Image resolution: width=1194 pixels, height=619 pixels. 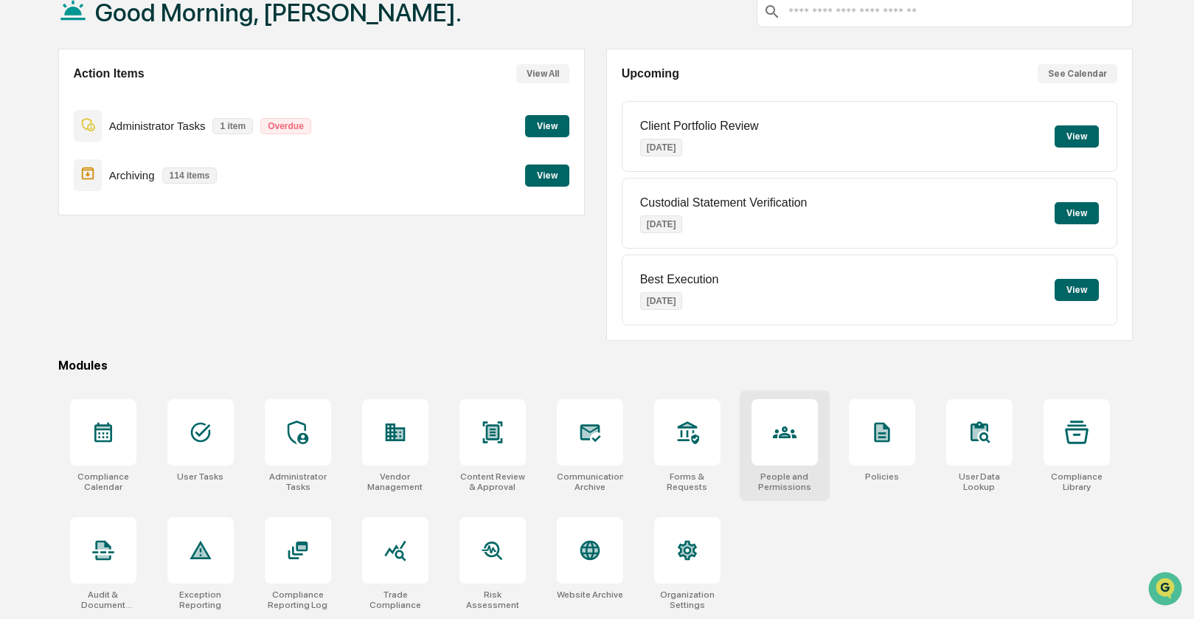 What do you see at coordinates (61, 221) in the screenshot?
I see `span: Data Lookup` at bounding box center [61, 221].